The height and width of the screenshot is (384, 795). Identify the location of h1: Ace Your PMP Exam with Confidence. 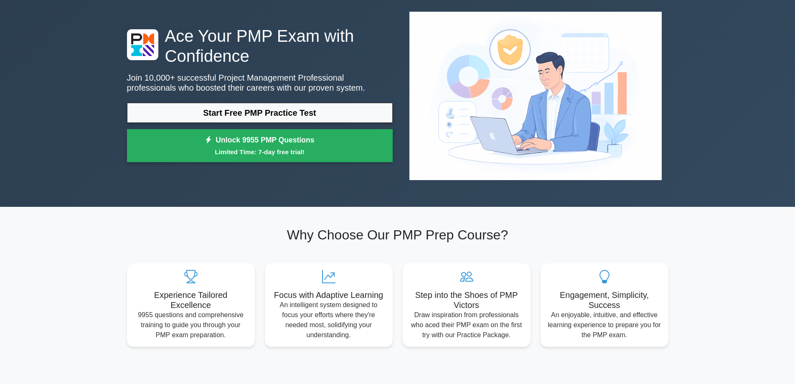
(260, 46).